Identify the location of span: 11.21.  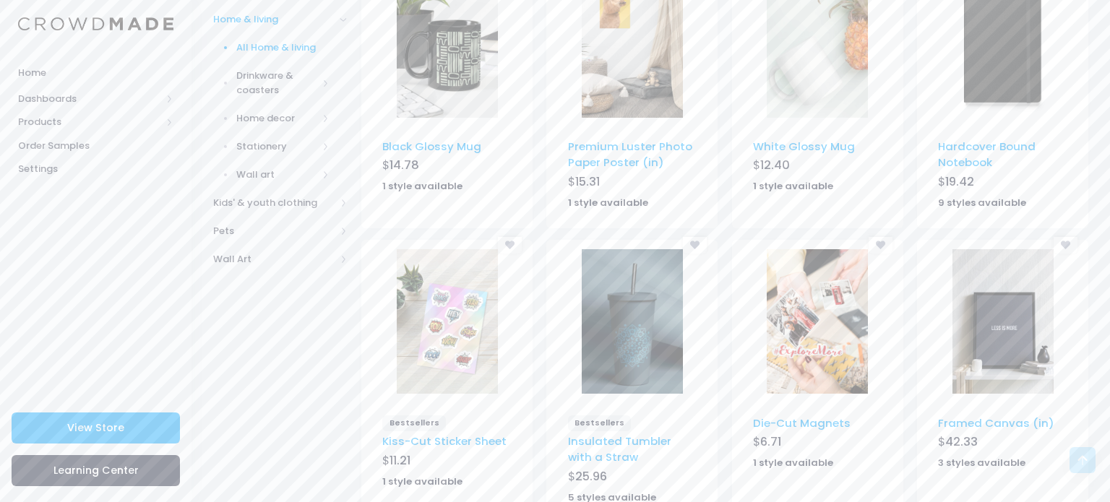
(400, 460).